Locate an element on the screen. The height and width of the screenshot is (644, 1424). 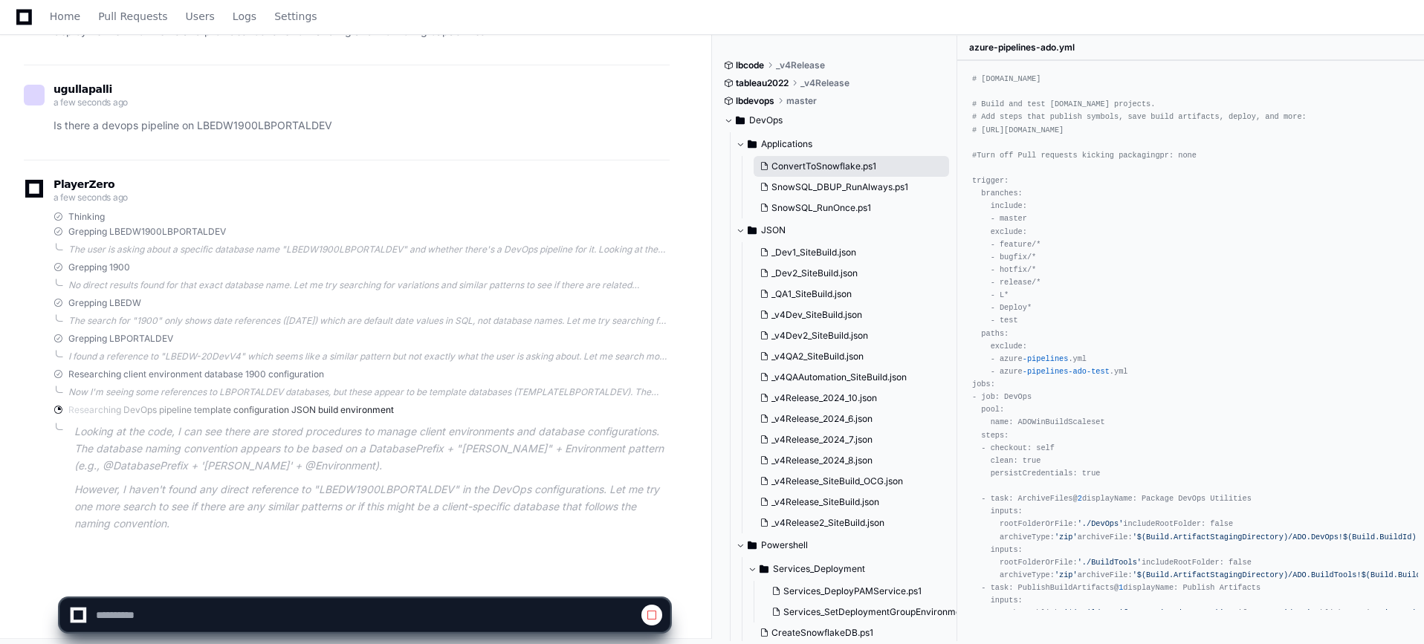
span: lbcode is located at coordinates (750, 65).